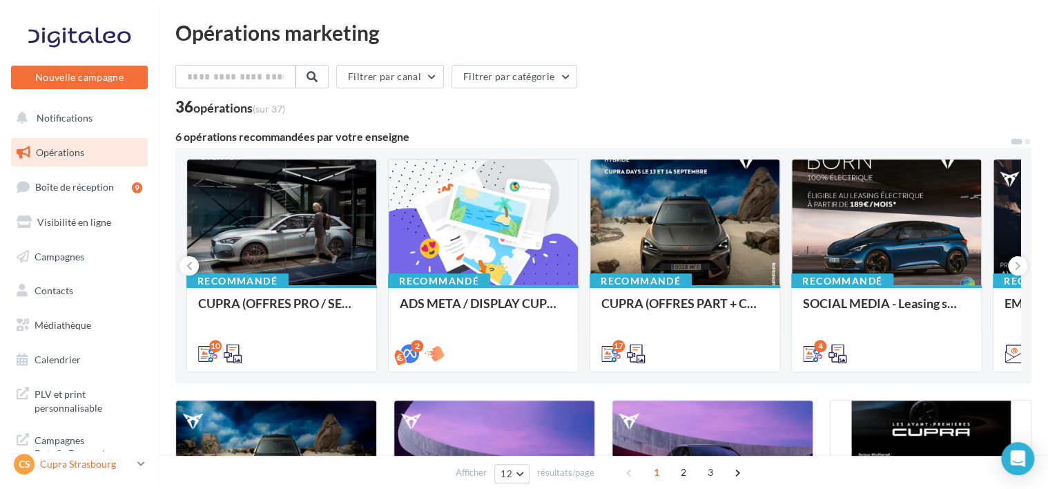  I want to click on div: 9, so click(137, 188).